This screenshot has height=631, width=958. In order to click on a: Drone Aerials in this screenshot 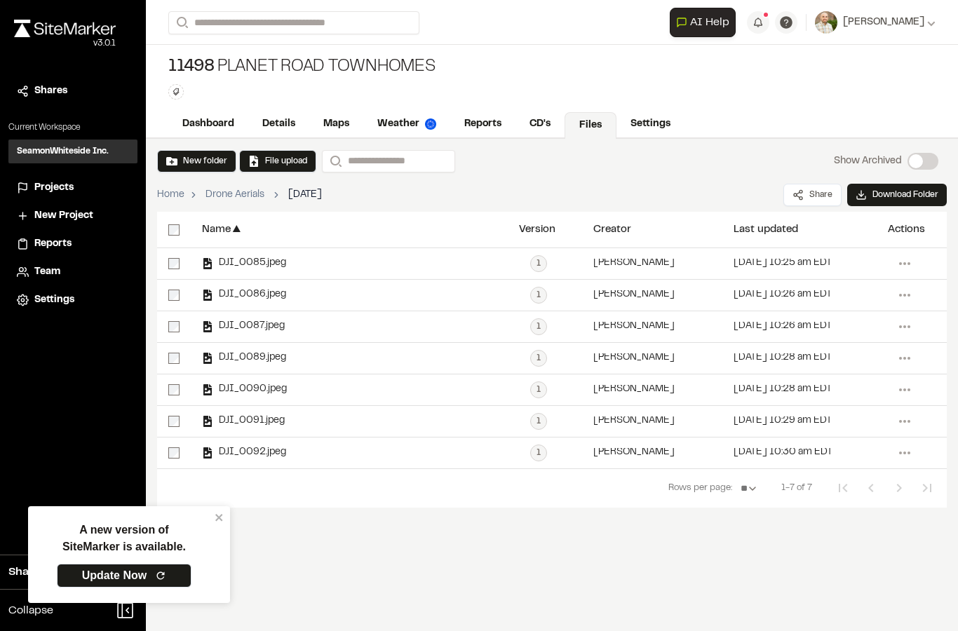, I will do `click(235, 195)`.